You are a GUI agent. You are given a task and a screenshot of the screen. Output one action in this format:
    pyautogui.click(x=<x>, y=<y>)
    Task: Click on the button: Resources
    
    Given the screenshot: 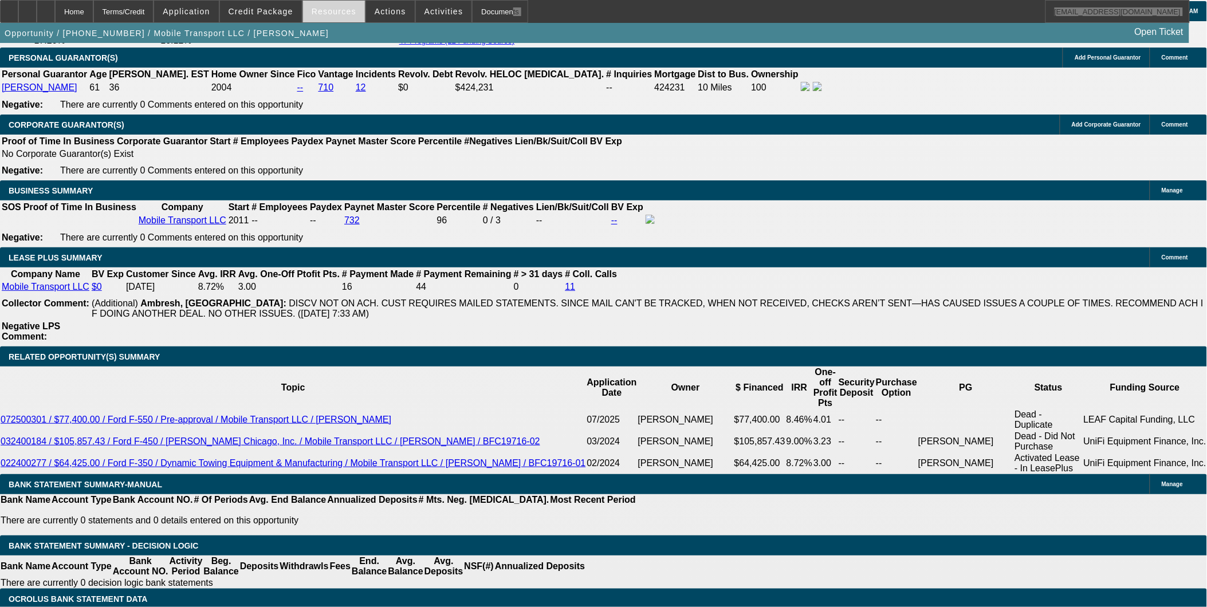 What is the action you would take?
    pyautogui.click(x=334, y=11)
    